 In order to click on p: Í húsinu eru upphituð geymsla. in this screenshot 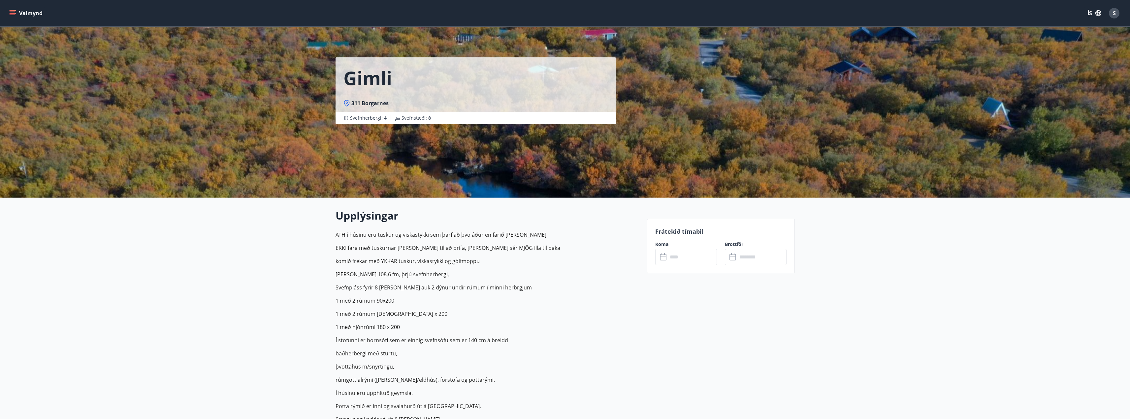, I will do `click(487, 393)`.